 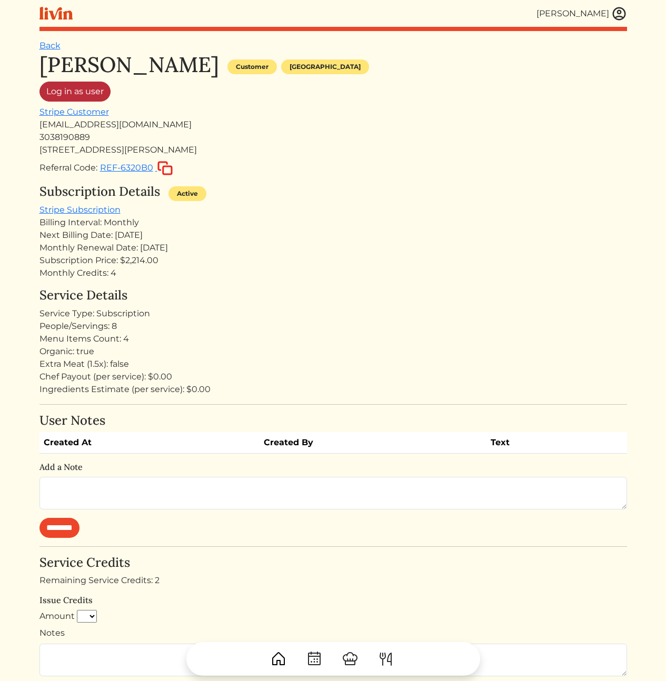 What do you see at coordinates (74, 112) in the screenshot?
I see `a: Stripe Customer` at bounding box center [74, 112].